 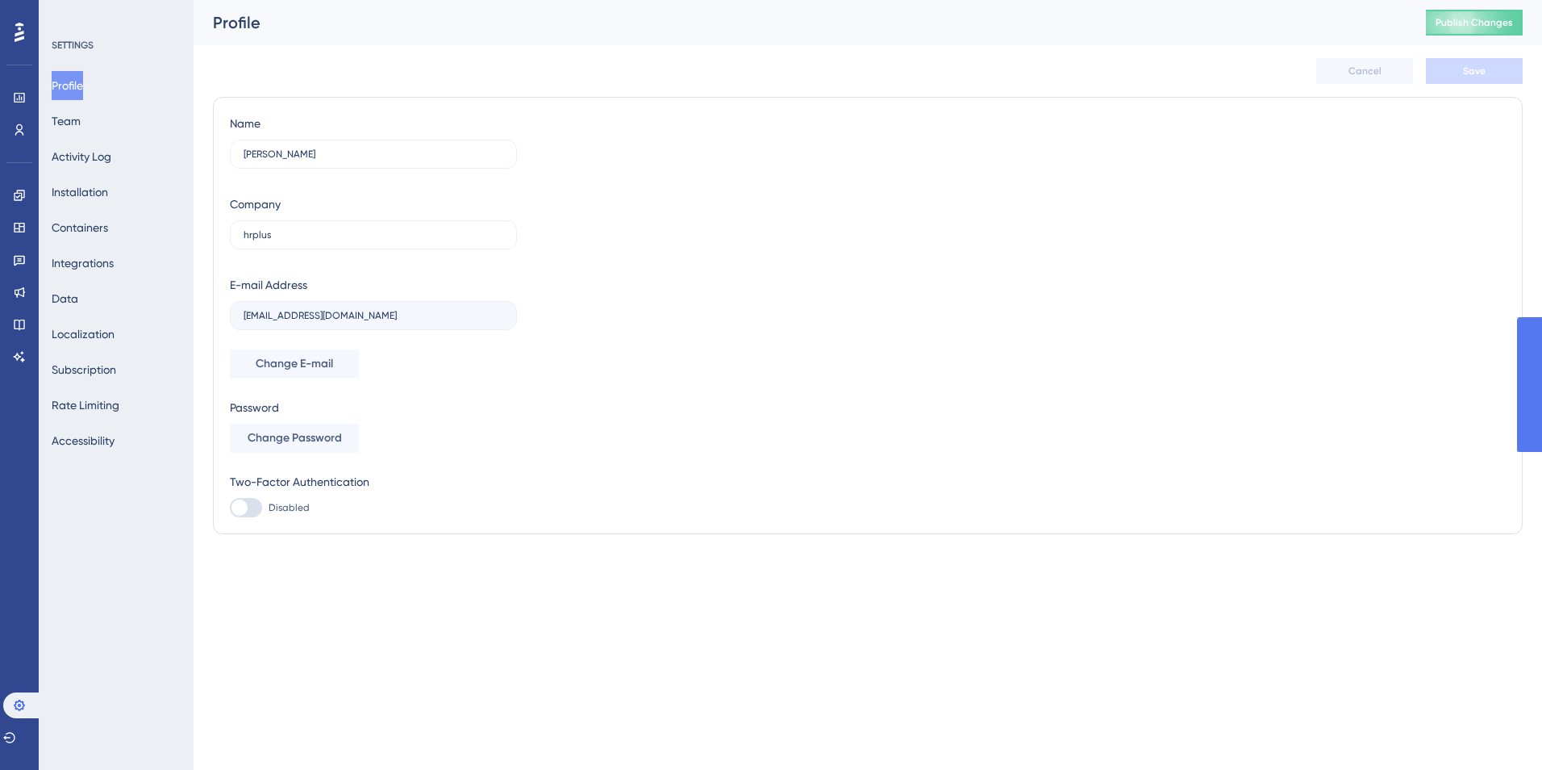 What do you see at coordinates (65, 298) in the screenshot?
I see `button: Data` at bounding box center [65, 298].